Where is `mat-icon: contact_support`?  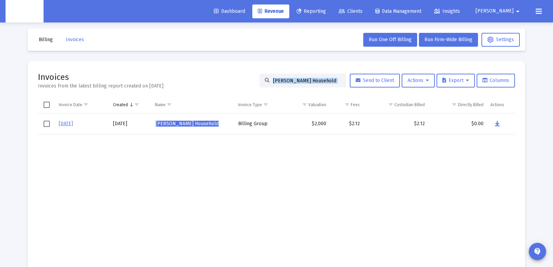 mat-icon: contact_support is located at coordinates (537, 251).